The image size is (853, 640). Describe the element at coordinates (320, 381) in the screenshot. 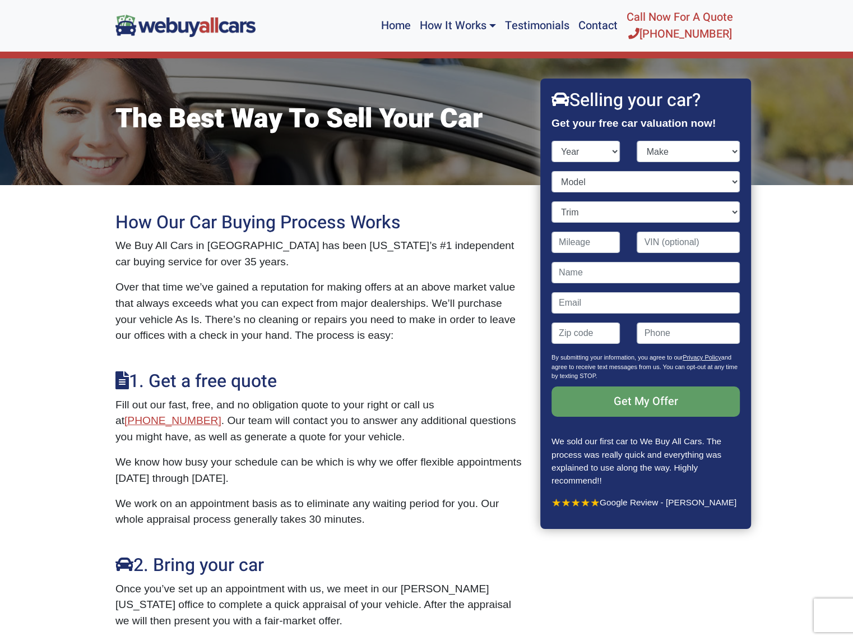

I see `h2: 1. Get a free quote` at that location.